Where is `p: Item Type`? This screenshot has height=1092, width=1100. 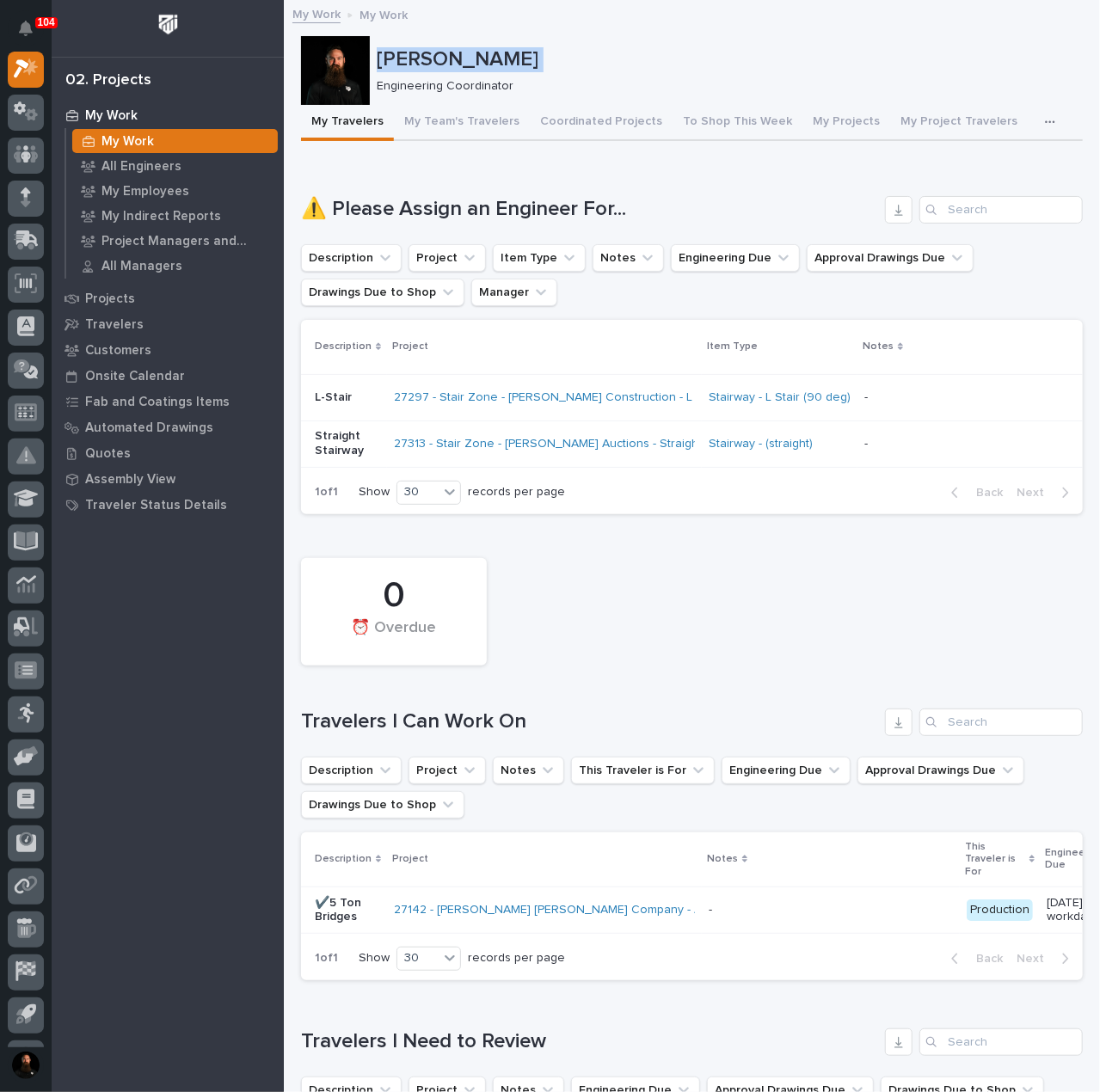 p: Item Type is located at coordinates (732, 346).